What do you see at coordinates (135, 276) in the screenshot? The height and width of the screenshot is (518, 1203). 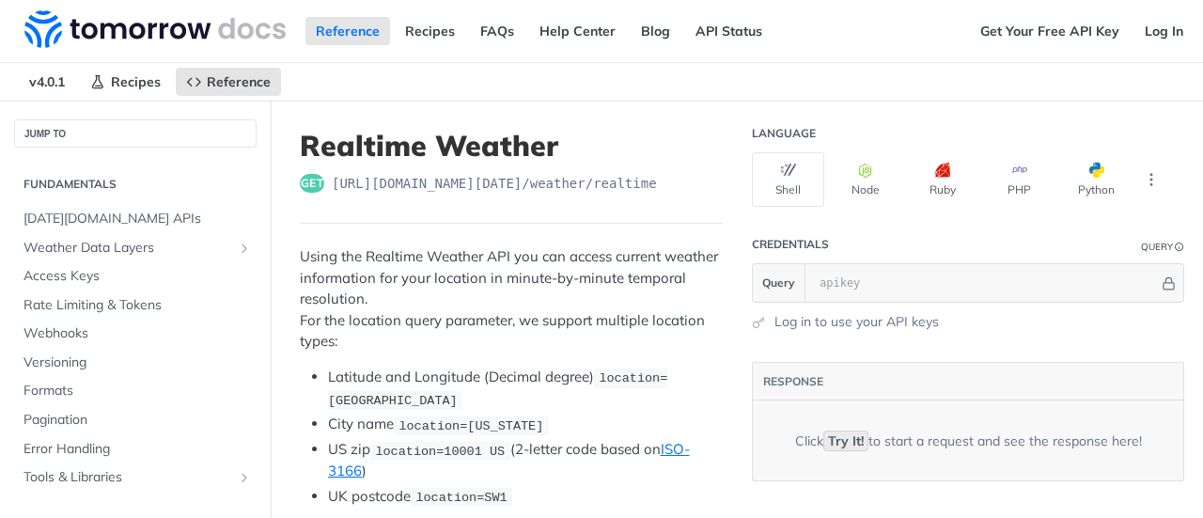 I see `a: Access Keys` at bounding box center [135, 276].